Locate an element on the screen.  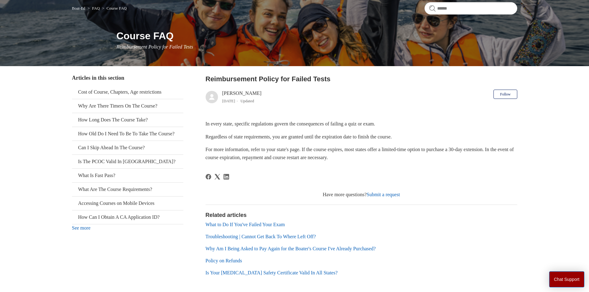
button: Follow Article is located at coordinates (505, 94).